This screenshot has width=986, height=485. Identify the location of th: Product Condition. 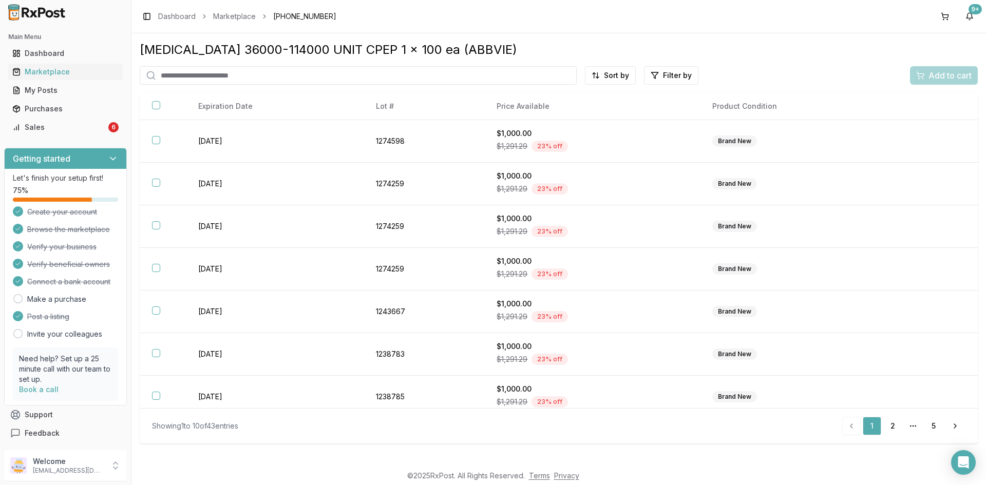
(800, 106).